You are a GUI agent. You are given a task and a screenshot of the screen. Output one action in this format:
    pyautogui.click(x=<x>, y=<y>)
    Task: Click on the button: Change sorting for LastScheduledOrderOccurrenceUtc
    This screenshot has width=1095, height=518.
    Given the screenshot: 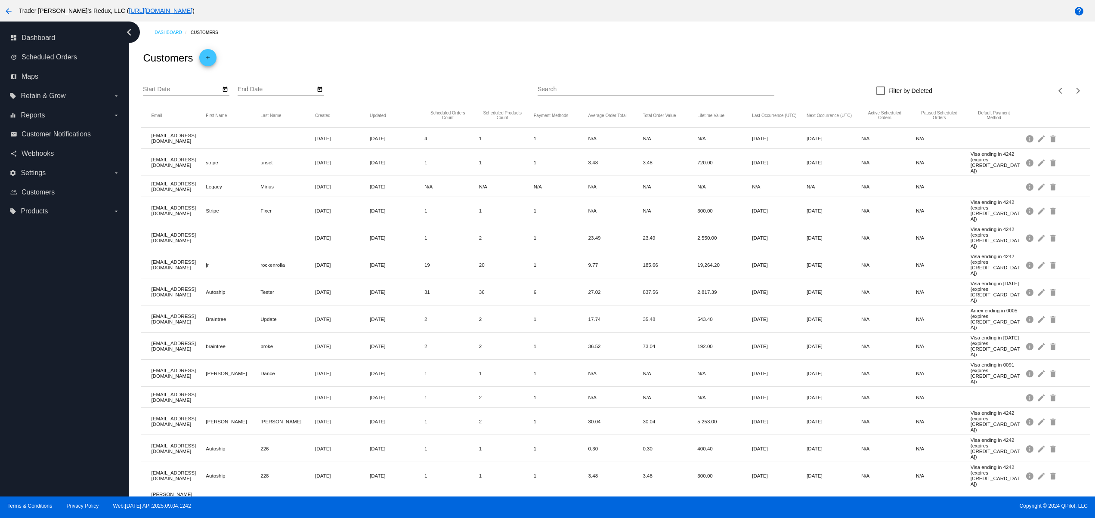 What is the action you would take?
    pyautogui.click(x=774, y=115)
    